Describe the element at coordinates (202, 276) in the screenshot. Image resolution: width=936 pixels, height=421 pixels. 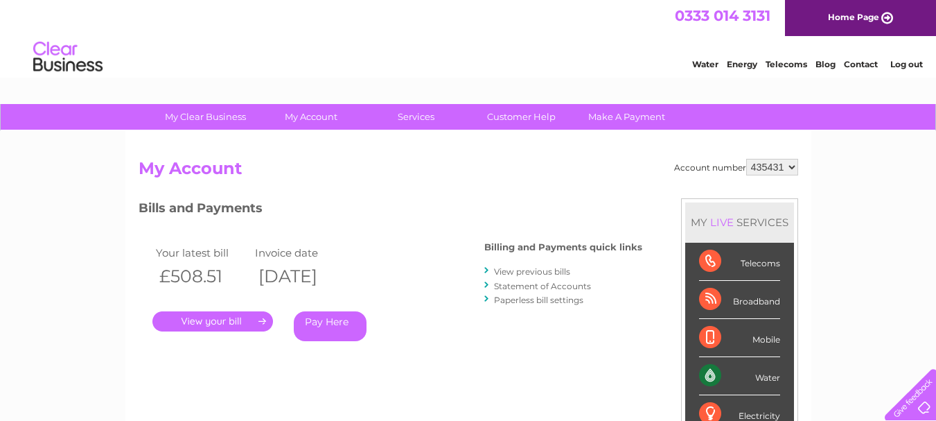
I see `th: £508.51` at that location.